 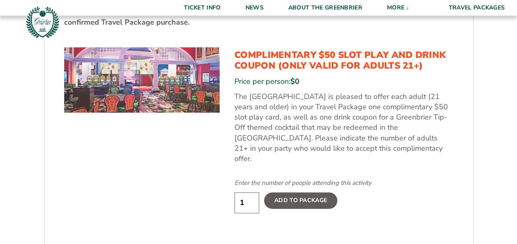 I want to click on label: Add To Package, so click(x=301, y=201).